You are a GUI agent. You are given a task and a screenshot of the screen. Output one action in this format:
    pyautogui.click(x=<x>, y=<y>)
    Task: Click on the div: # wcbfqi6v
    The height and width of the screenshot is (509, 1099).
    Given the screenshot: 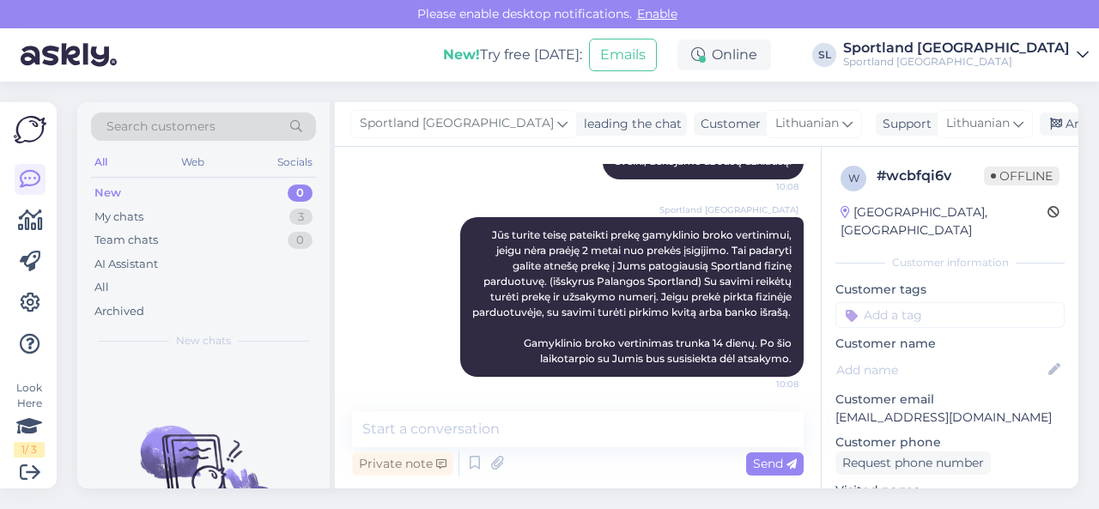 What is the action you would take?
    pyautogui.click(x=930, y=176)
    